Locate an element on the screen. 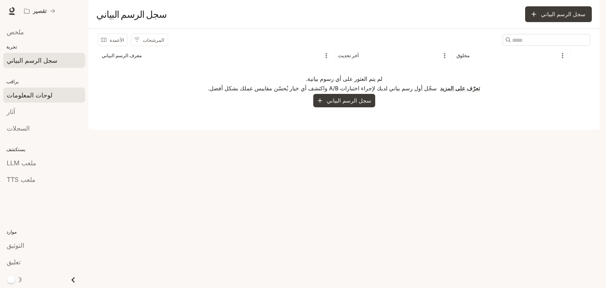  font: مخلوق is located at coordinates (463, 55).